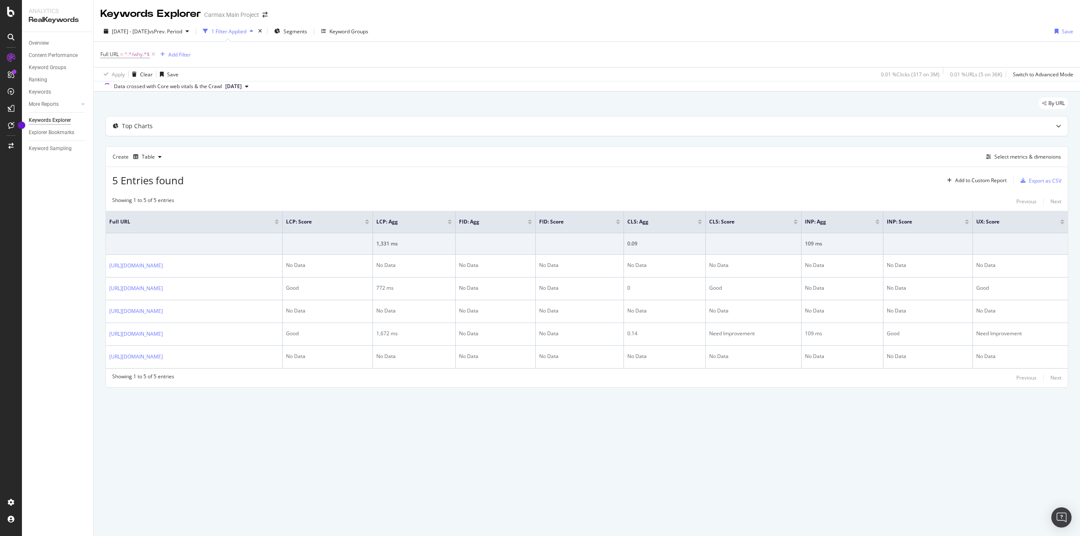 The image size is (1080, 536). I want to click on button: Add Filter, so click(174, 54).